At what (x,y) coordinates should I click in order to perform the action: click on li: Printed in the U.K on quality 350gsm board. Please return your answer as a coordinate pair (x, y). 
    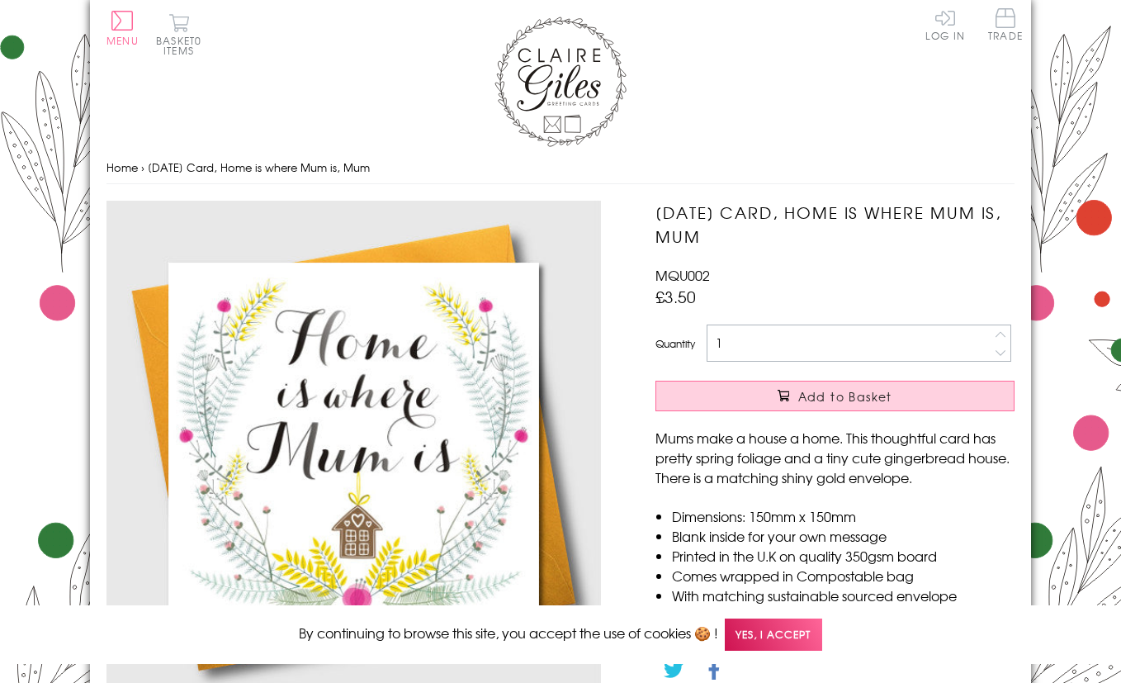
    Looking at the image, I should click on (843, 556).